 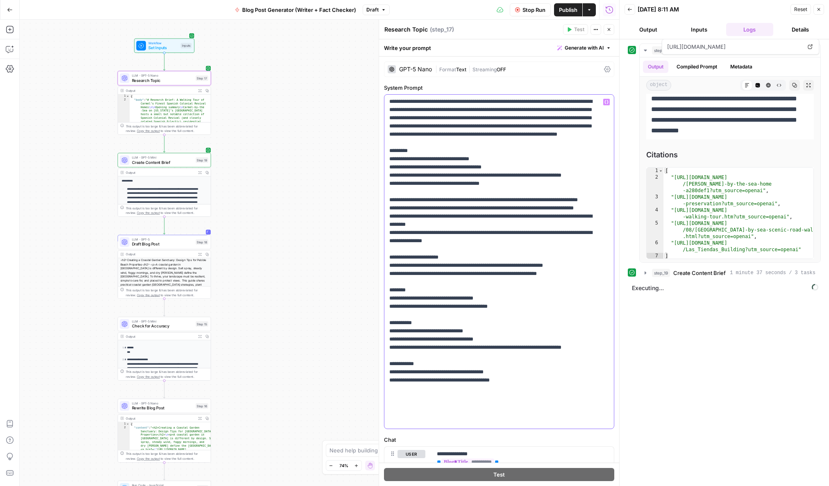 What do you see at coordinates (730, 160) in the screenshot?
I see `div: 3 minutes 2 seconds / 109 tasks` at bounding box center [730, 160].